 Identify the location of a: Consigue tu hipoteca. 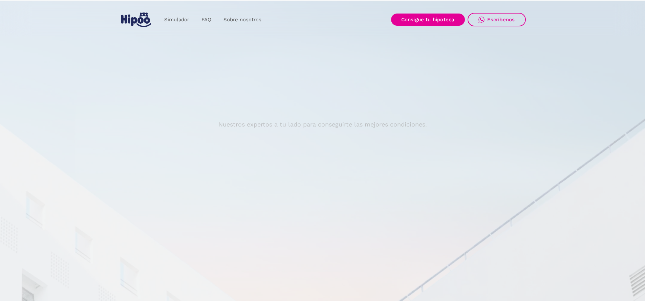
(428, 20).